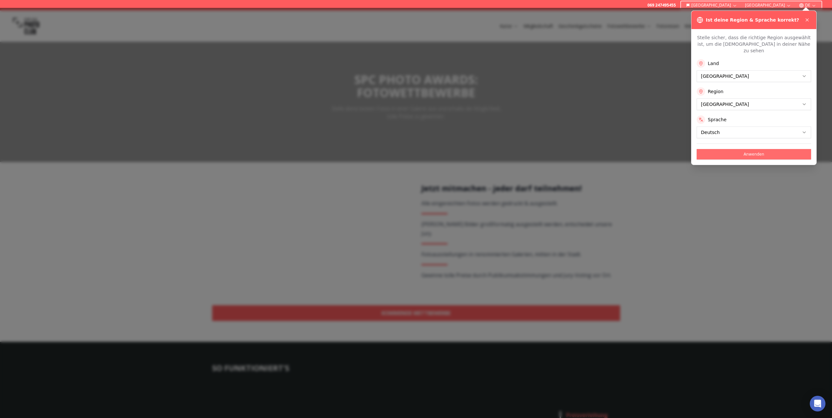 Image resolution: width=832 pixels, height=418 pixels. I want to click on label: Region, so click(715, 92).